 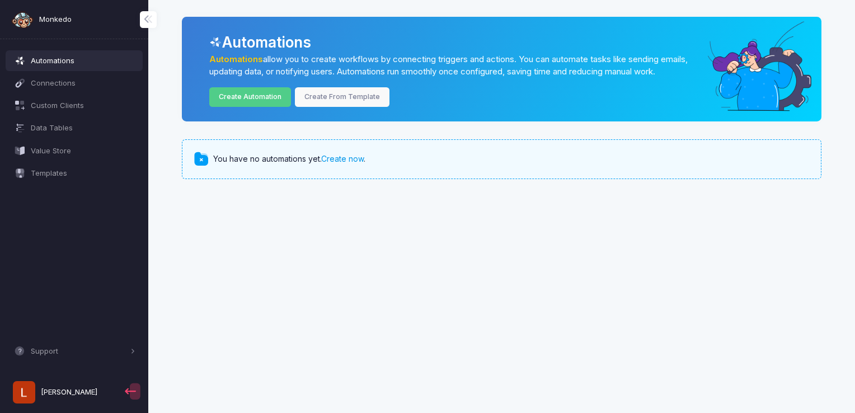 I want to click on img: monkedo-logo-dark.png, so click(x=22, y=20).